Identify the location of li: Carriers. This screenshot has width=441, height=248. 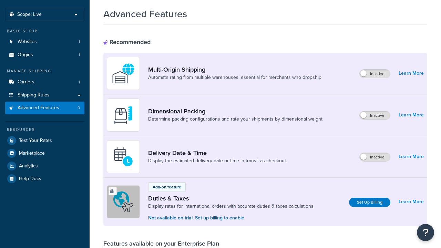
(45, 82).